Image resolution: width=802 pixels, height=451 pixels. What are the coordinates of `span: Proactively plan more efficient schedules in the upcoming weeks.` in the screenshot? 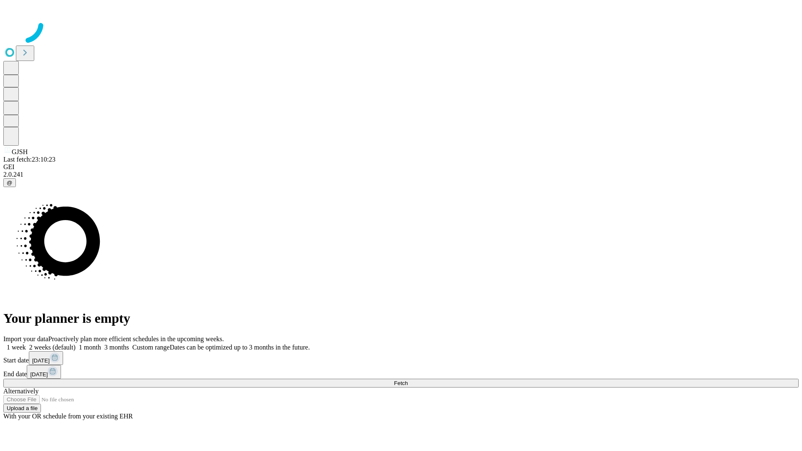 It's located at (136, 339).